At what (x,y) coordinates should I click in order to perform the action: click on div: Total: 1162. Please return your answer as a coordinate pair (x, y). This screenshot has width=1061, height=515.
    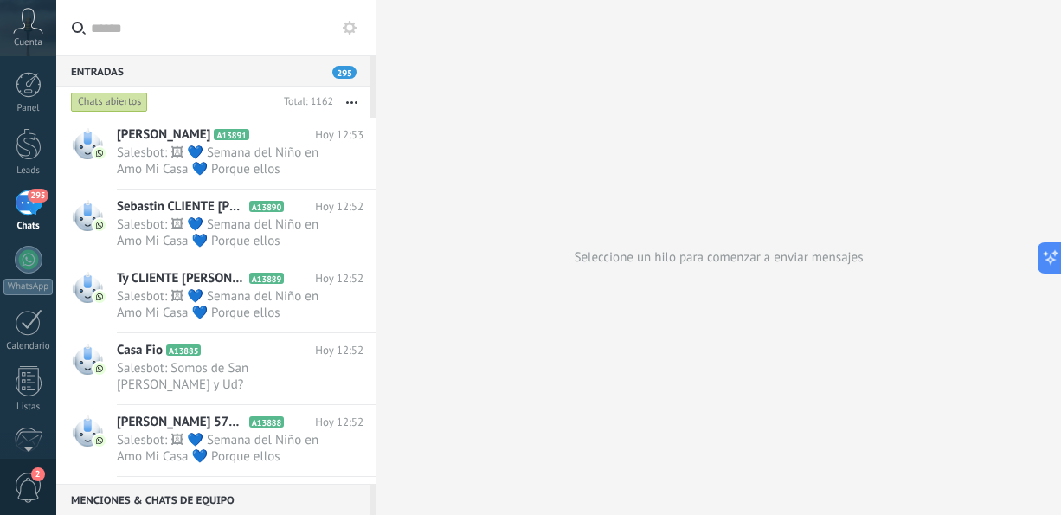
    Looking at the image, I should click on (305, 102).